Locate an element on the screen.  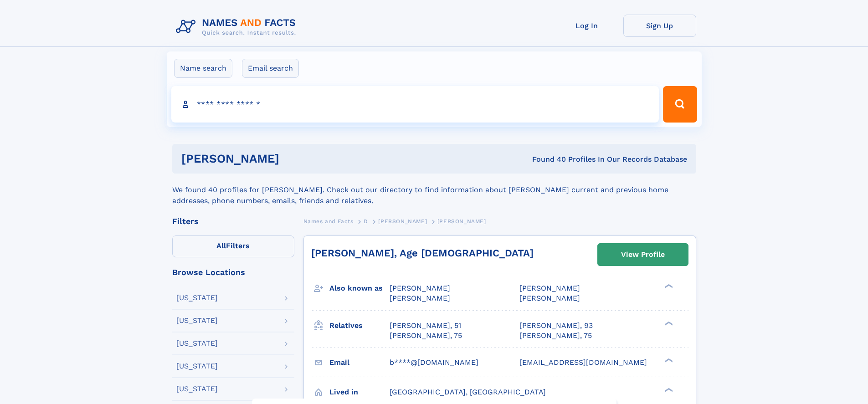
a: Names and Facts is located at coordinates (328, 221).